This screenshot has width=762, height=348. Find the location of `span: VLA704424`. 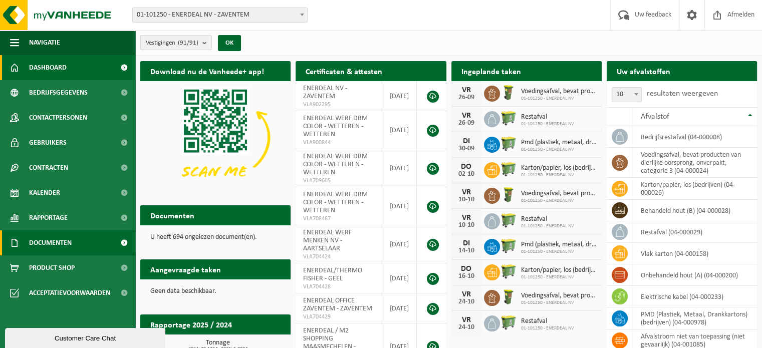

span: VLA704424 is located at coordinates (338, 257).